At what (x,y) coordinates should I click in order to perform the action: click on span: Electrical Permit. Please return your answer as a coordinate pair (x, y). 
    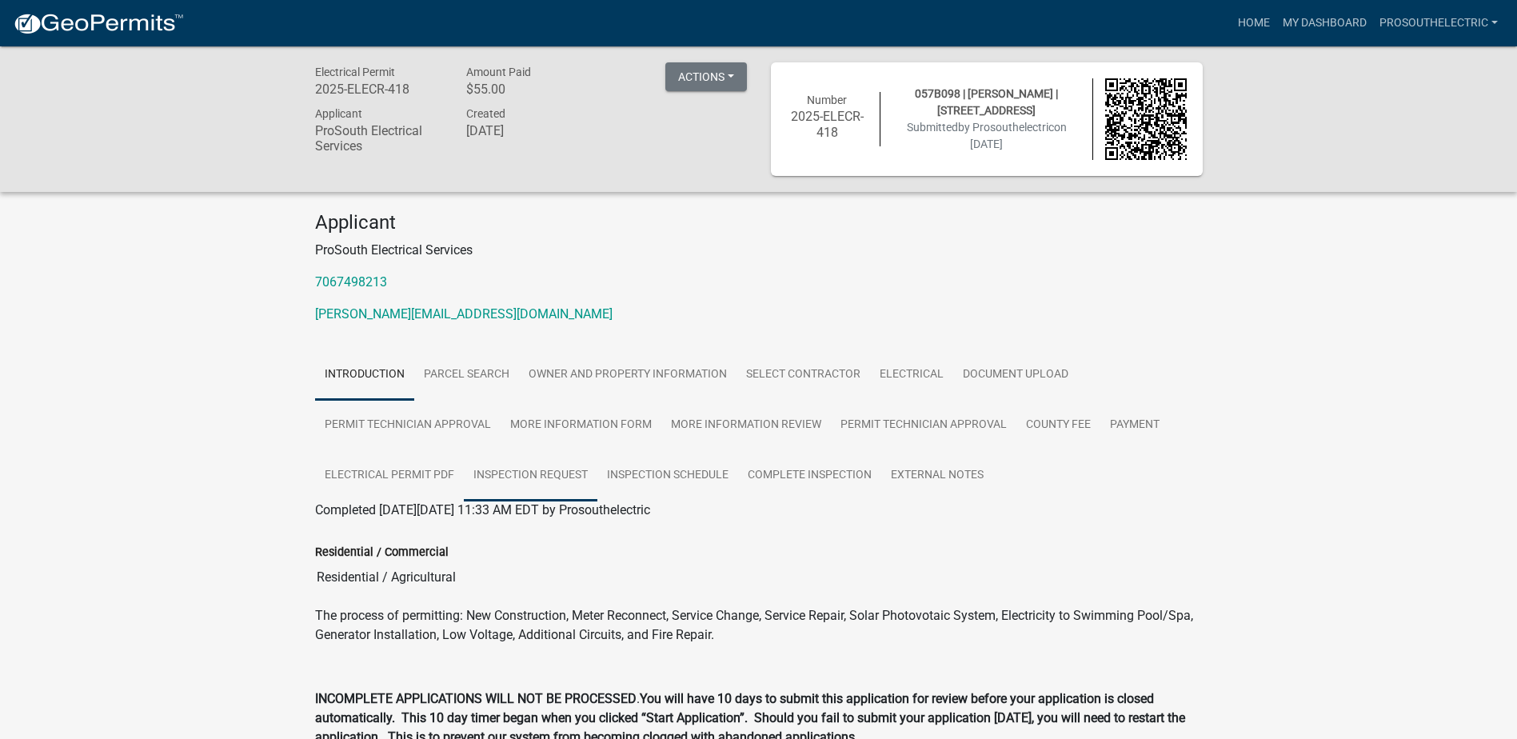
    Looking at the image, I should click on (355, 72).